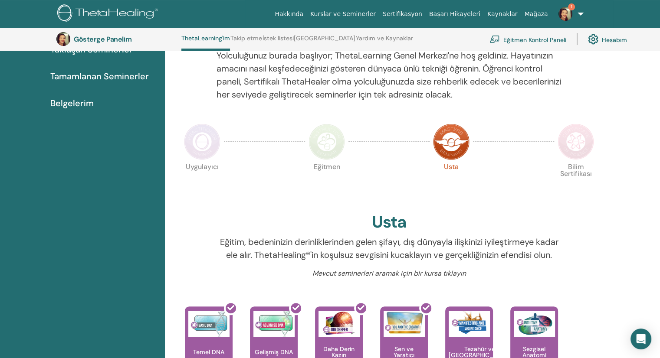  I want to click on font: Eğitmen Kontrol Paneli, so click(534, 39).